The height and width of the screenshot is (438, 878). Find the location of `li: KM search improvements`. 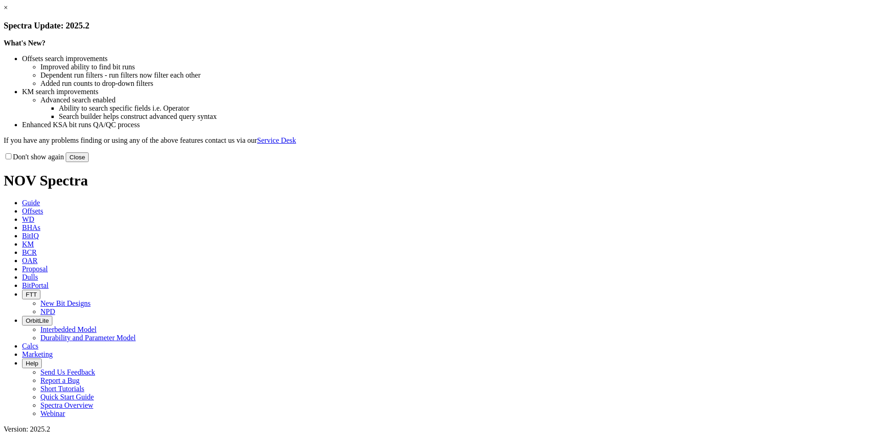

li: KM search improvements is located at coordinates (448, 92).